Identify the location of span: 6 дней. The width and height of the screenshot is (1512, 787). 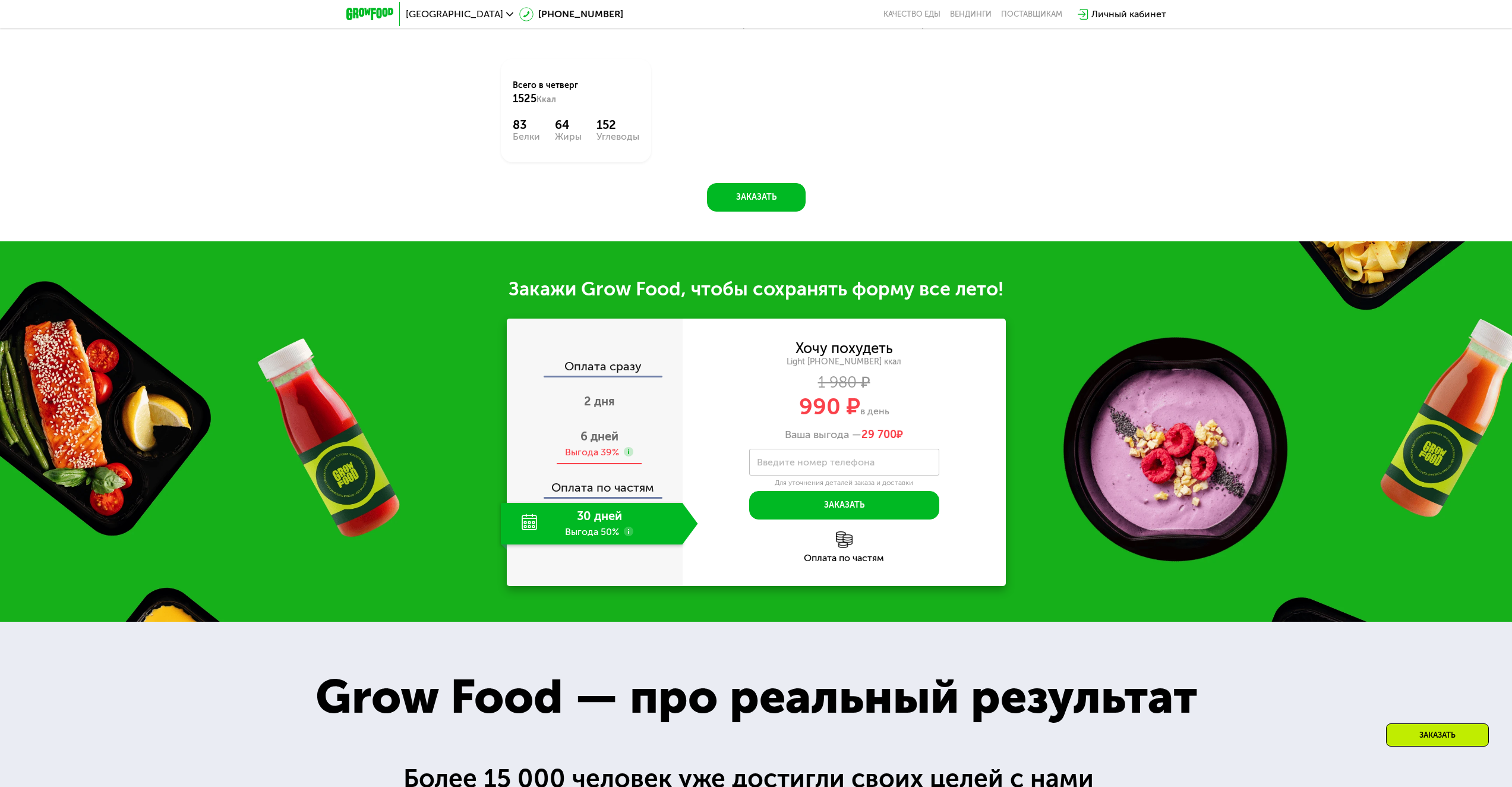
(599, 436).